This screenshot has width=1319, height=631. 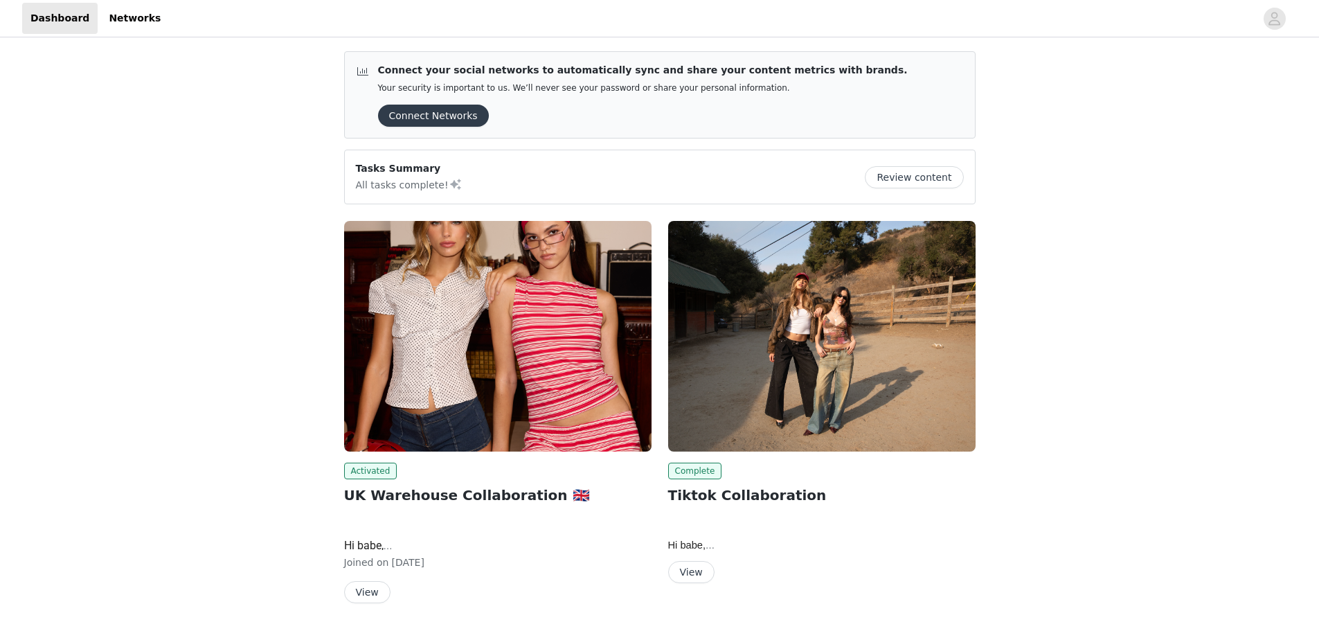 What do you see at coordinates (370, 471) in the screenshot?
I see `span: Activated` at bounding box center [370, 471].